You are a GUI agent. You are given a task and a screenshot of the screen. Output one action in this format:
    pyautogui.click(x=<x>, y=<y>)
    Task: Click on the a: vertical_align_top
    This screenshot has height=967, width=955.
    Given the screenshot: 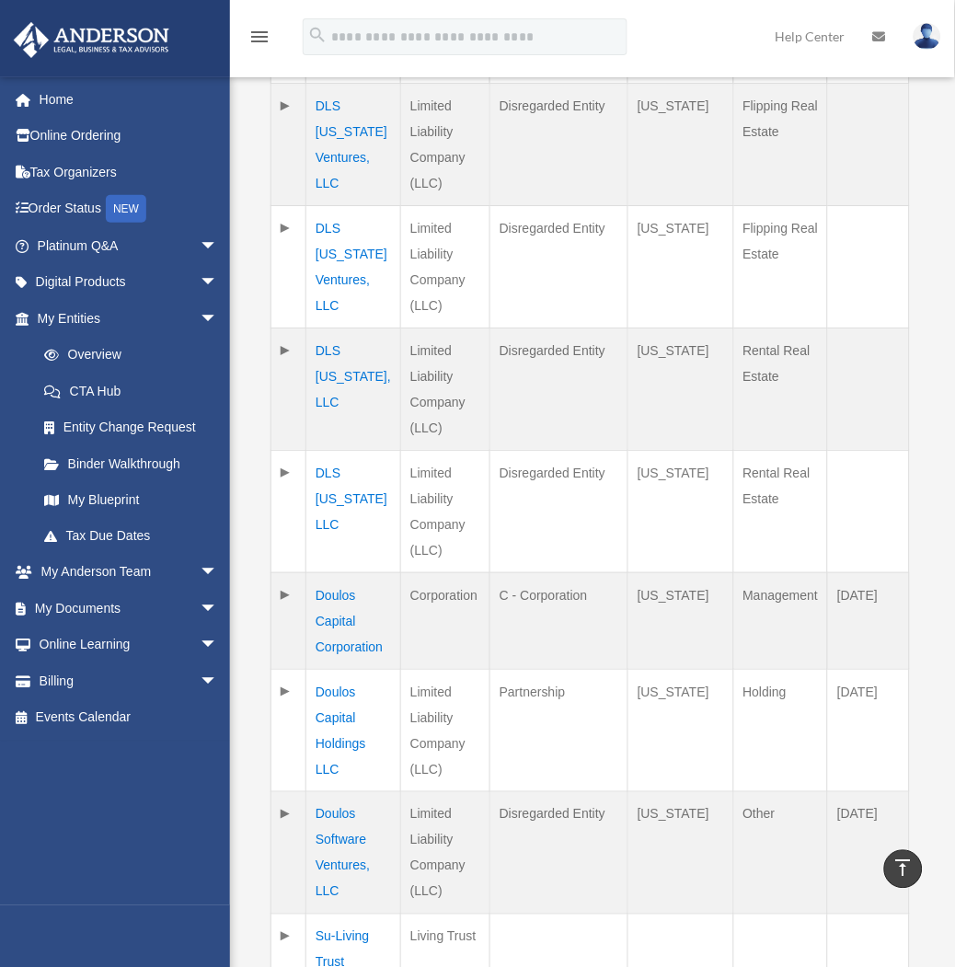 What is the action you would take?
    pyautogui.click(x=904, y=870)
    